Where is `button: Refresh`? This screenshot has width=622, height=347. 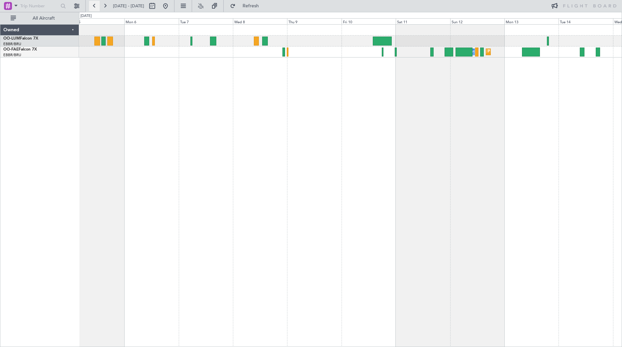
button: Refresh is located at coordinates (247, 6).